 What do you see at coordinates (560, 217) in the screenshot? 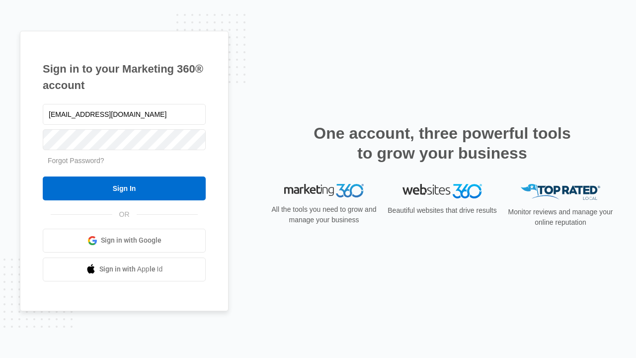
I see `p: Monitor reviews and manage your online reputation` at bounding box center [560, 217].